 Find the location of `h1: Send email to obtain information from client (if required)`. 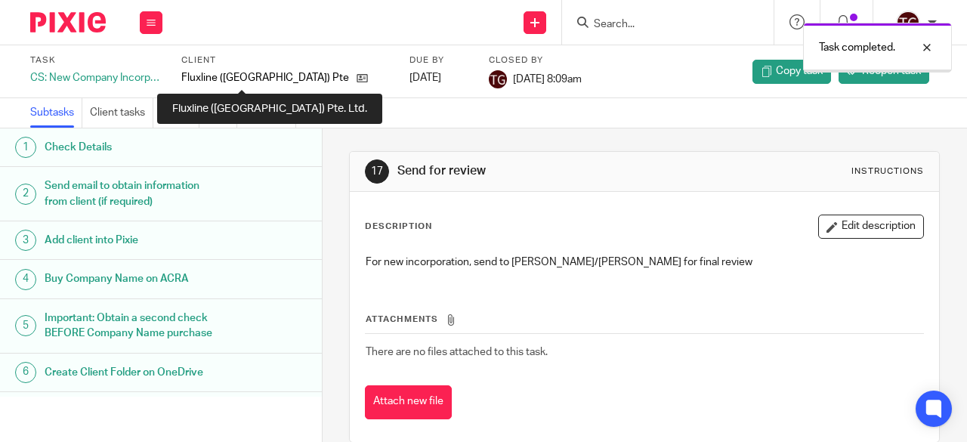

h1: Send email to obtain information from client (if required) is located at coordinates (131, 193).